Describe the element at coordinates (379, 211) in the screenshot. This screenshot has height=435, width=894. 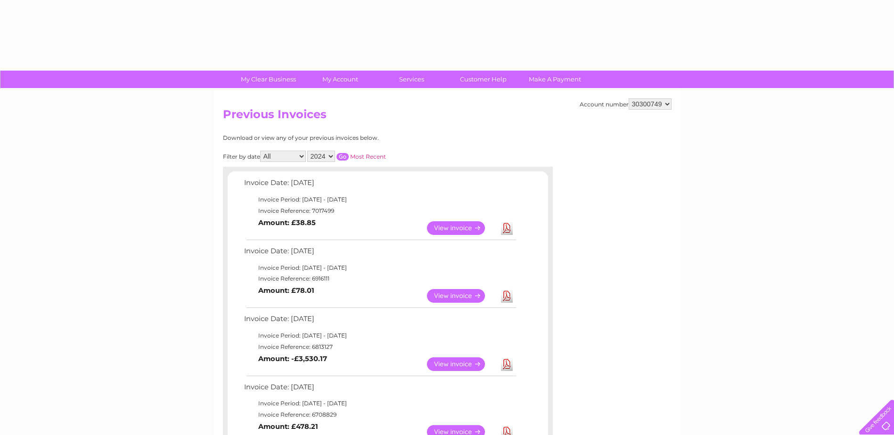
I see `td: Invoice Reference: 7017499` at that location.